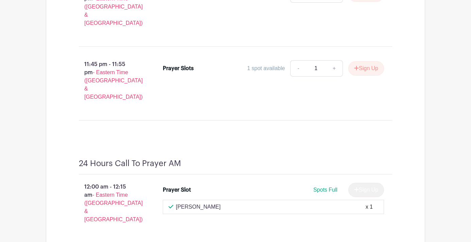 The width and height of the screenshot is (471, 242). What do you see at coordinates (130, 163) in the screenshot?
I see `h4: 24 Hours Call To Prayer AM` at bounding box center [130, 163].